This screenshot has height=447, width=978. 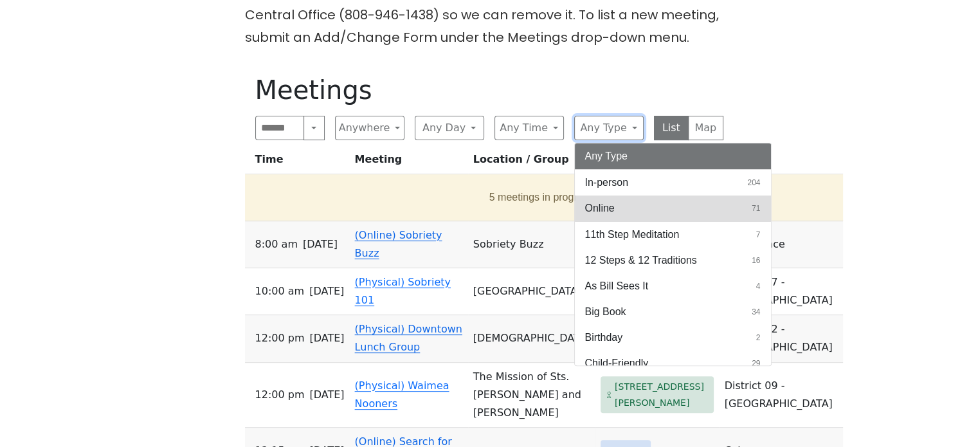 I want to click on span: 29 results, so click(x=756, y=363).